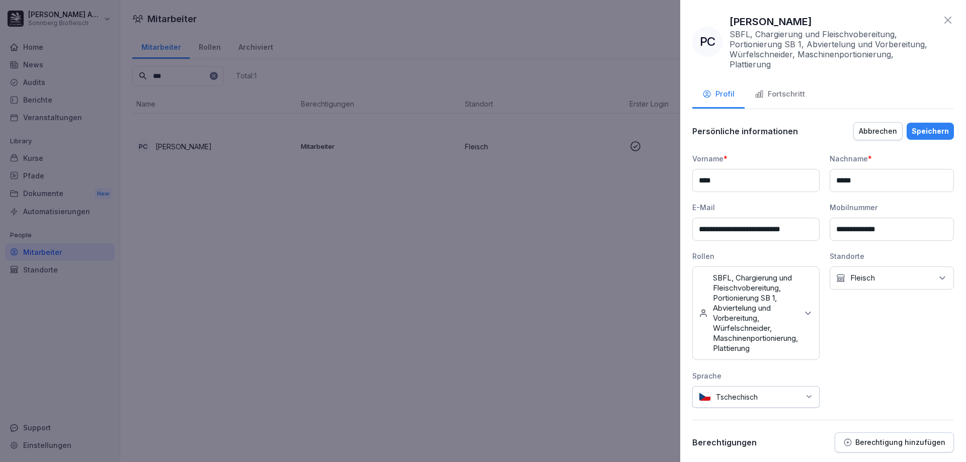  What do you see at coordinates (780, 95) in the screenshot?
I see `button: Fortschritt` at bounding box center [780, 95].